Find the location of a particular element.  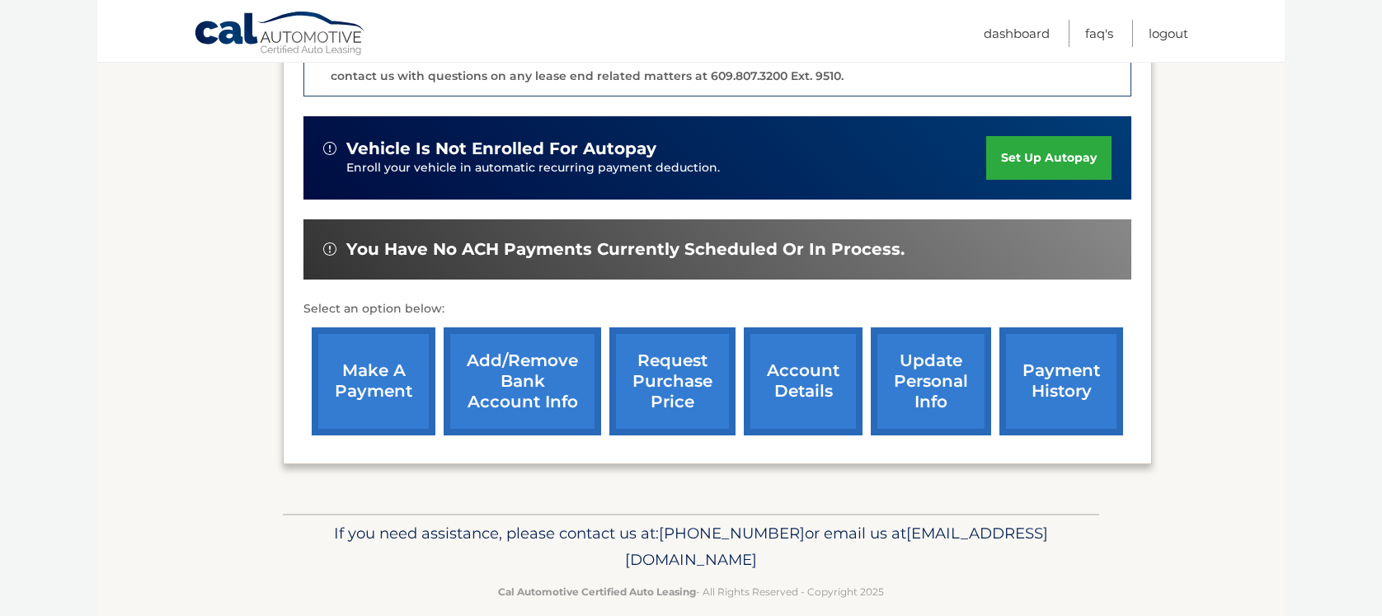

a: request purchase price is located at coordinates (672, 381).